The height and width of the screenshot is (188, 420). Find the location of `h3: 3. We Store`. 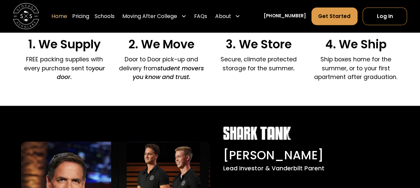

h3: 3. We Store is located at coordinates (258, 44).